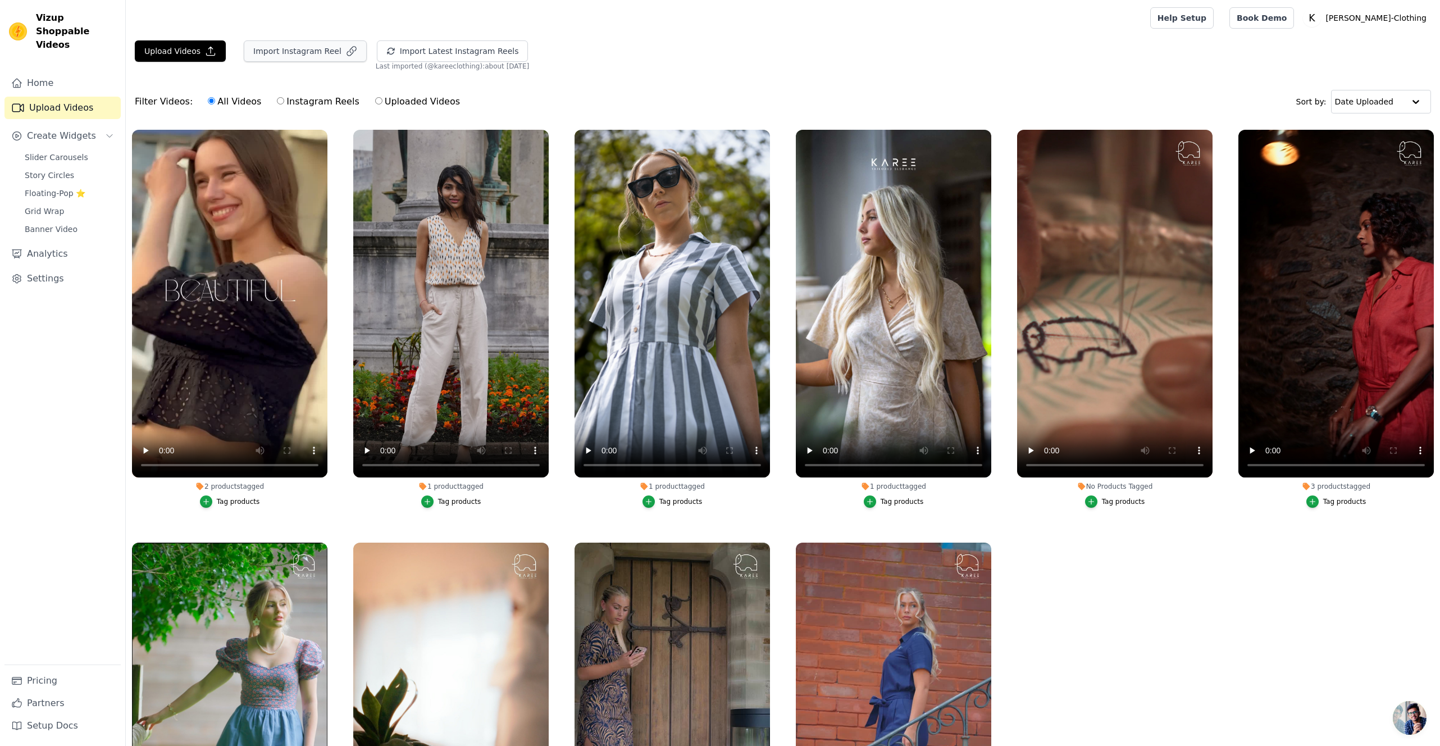 This screenshot has height=746, width=1440. Describe the element at coordinates (69, 157) in the screenshot. I see `a: Slider Carousels` at that location.